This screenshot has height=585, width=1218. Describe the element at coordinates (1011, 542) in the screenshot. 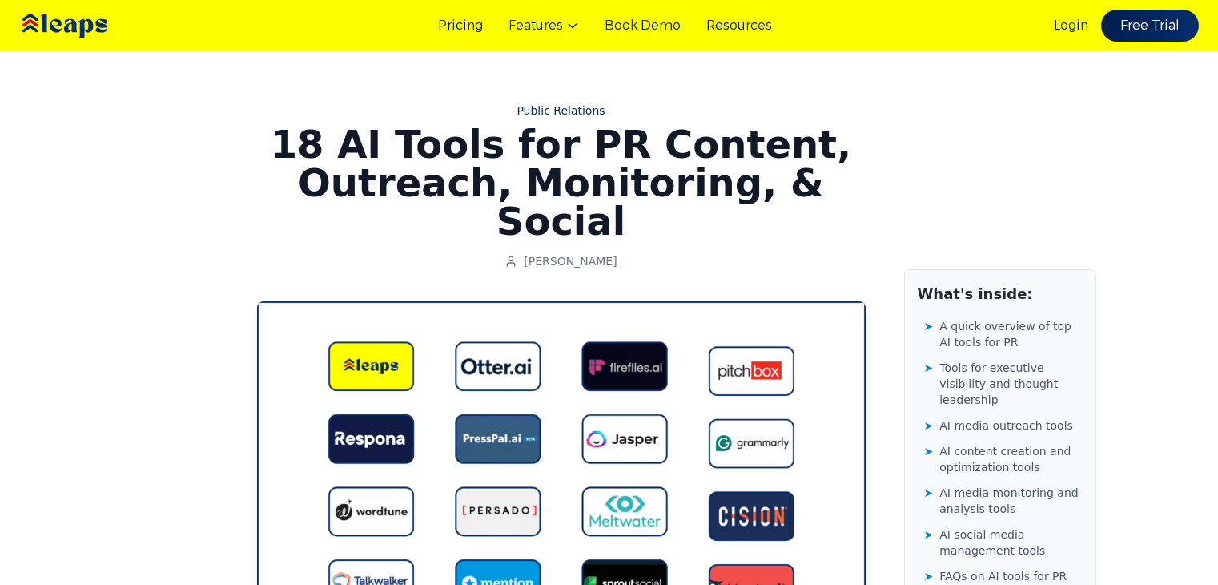

I see `span: AI social media management tools` at that location.